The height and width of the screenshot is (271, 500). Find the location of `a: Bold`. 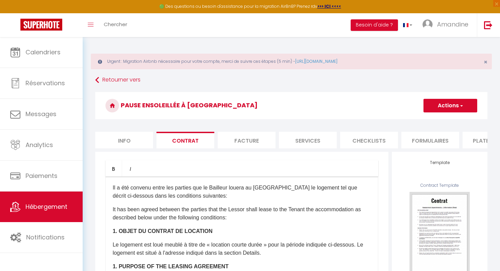

a: Bold is located at coordinates (113, 169).